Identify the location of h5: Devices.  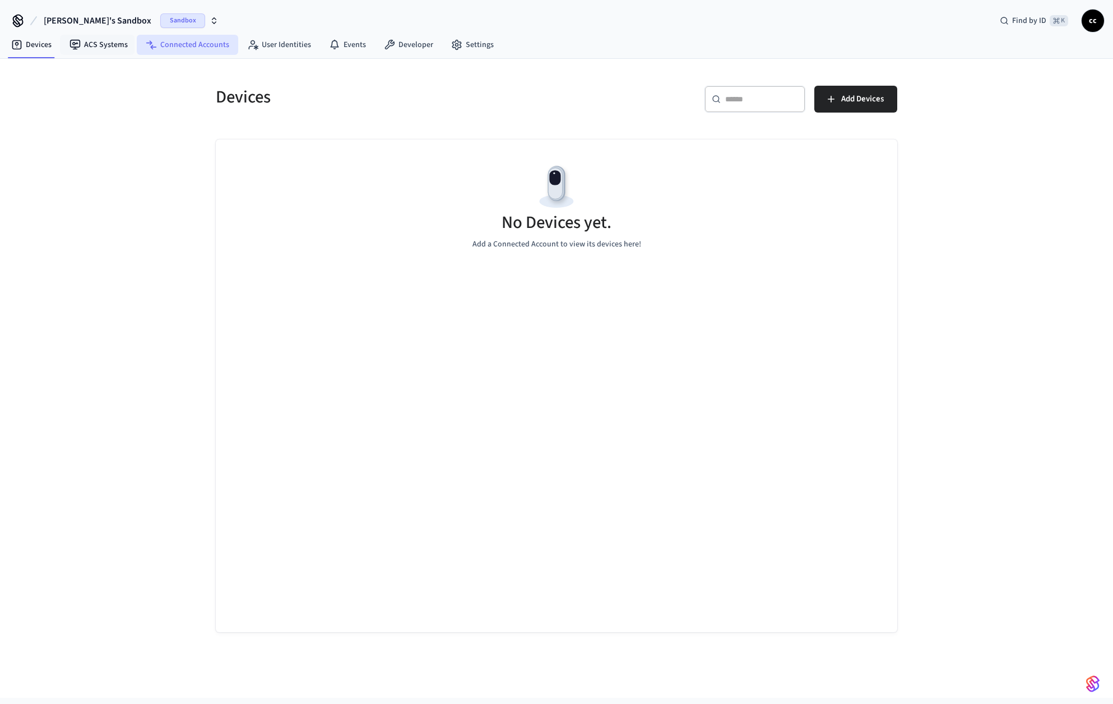
(383, 97).